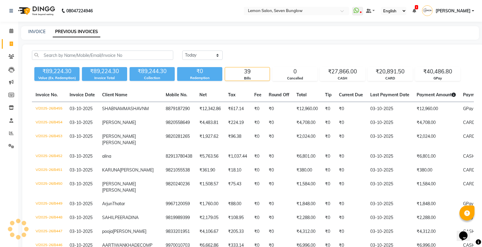 The image size is (482, 247). I want to click on span: Total, so click(302, 95).